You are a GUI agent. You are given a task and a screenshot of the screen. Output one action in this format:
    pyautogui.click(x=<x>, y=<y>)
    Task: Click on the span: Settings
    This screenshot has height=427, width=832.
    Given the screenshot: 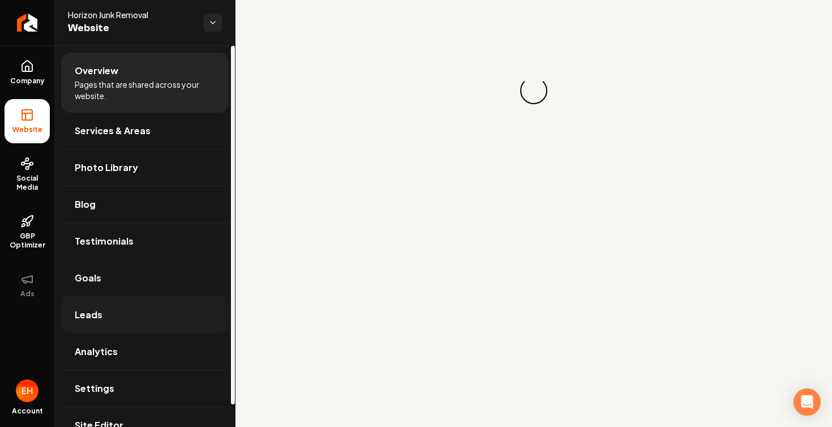 What is the action you would take?
    pyautogui.click(x=94, y=388)
    